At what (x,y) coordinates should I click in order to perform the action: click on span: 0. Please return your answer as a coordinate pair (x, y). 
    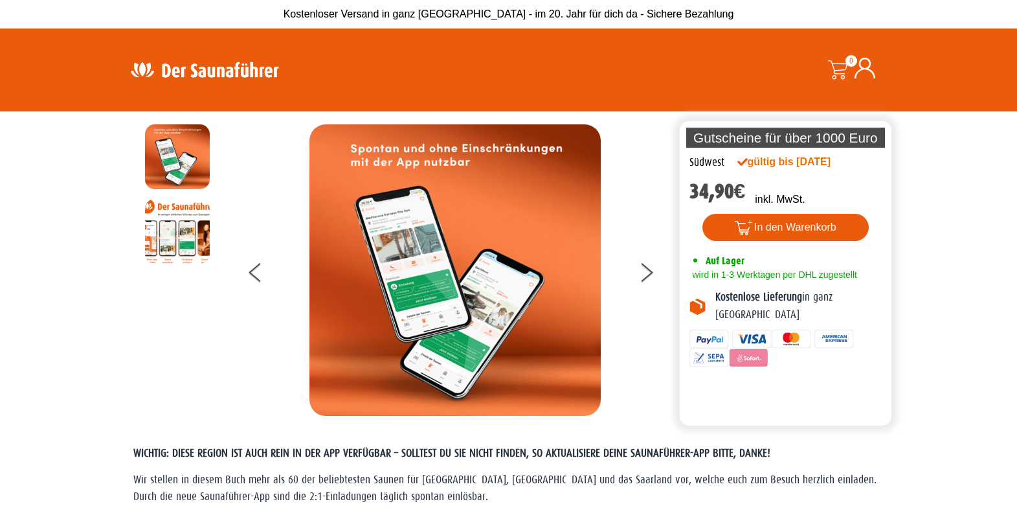
    Looking at the image, I should click on (851, 61).